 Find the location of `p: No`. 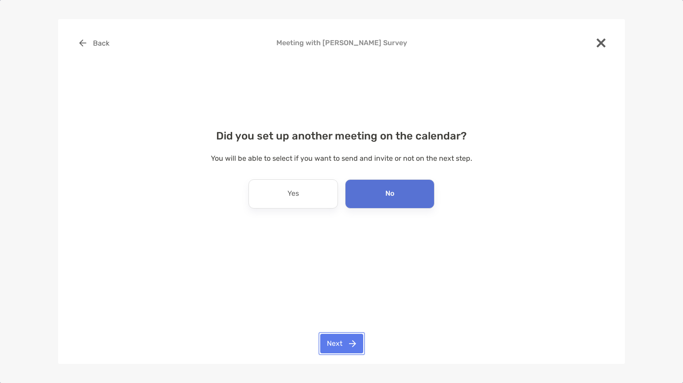

p: No is located at coordinates (390, 194).